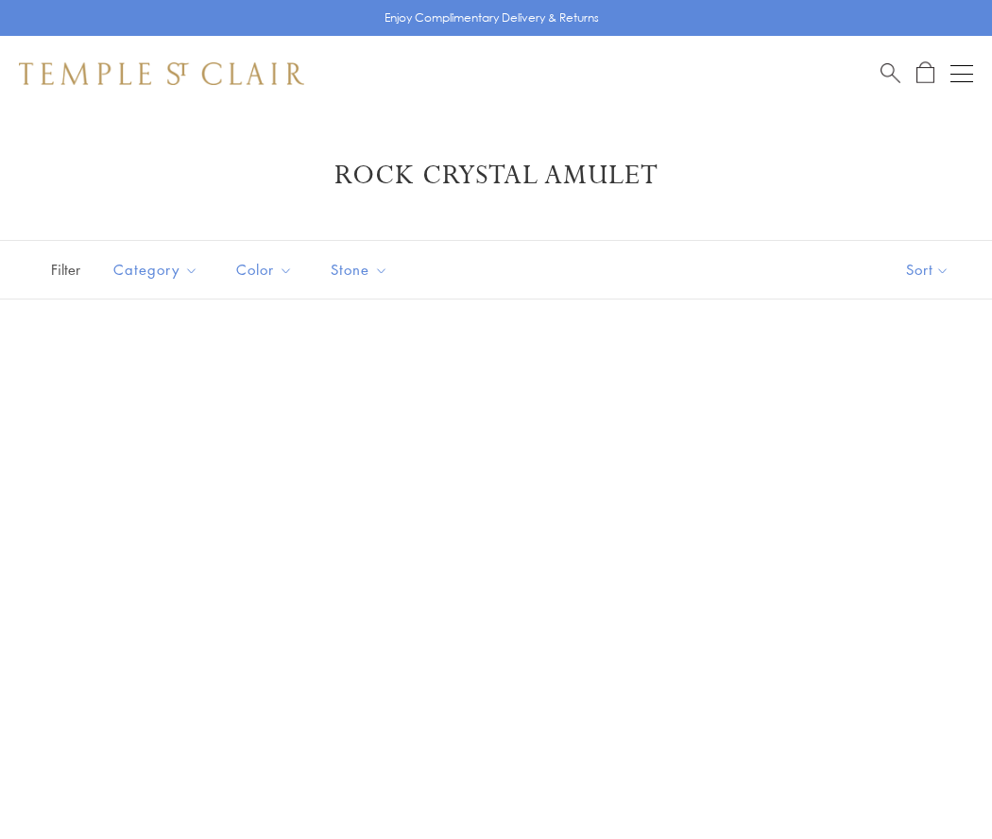  Describe the element at coordinates (156, 269) in the screenshot. I see `button: Category` at that location.